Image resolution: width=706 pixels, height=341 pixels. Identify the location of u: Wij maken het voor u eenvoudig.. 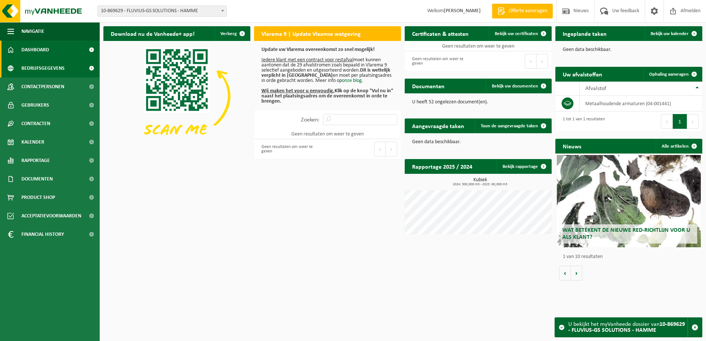
(298, 91).